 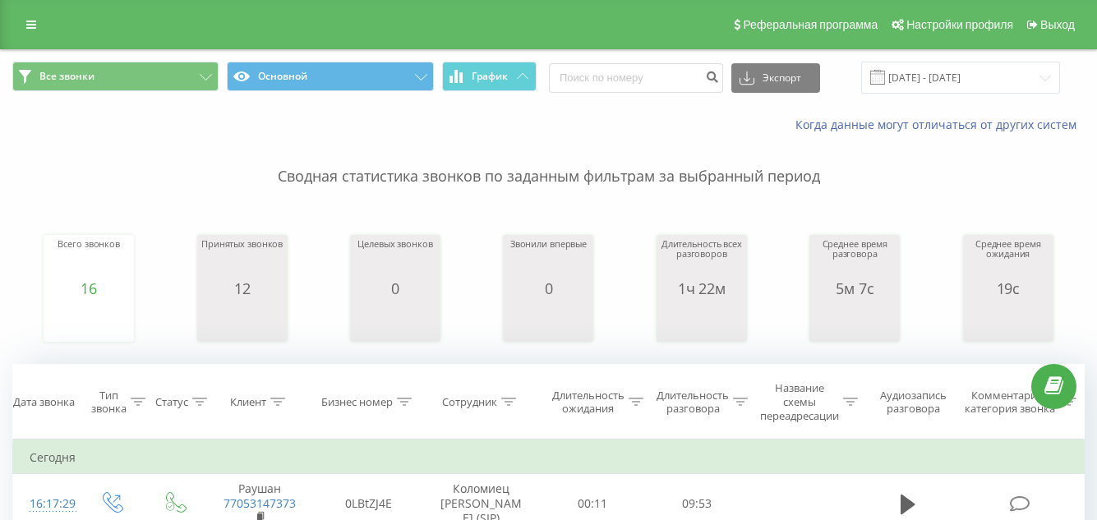 What do you see at coordinates (548, 160) in the screenshot?
I see `p: Сводная статистика звонков по заданным фильтрам за выбранный период` at bounding box center [548, 160].